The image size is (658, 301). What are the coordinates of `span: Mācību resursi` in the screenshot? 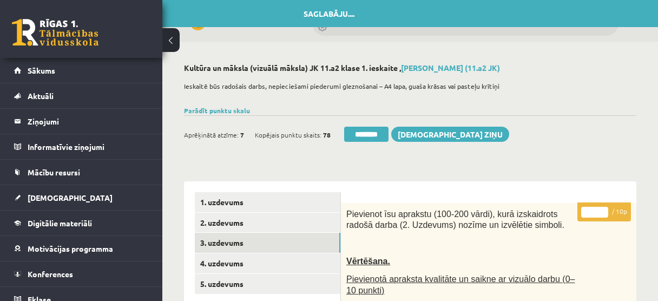 It's located at (54, 172).